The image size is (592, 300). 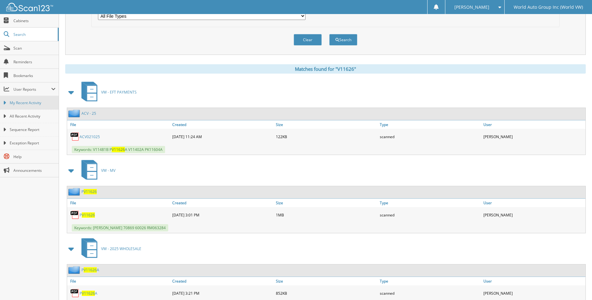 What do you see at coordinates (34, 62) in the screenshot?
I see `span: Reminders` at bounding box center [34, 62].